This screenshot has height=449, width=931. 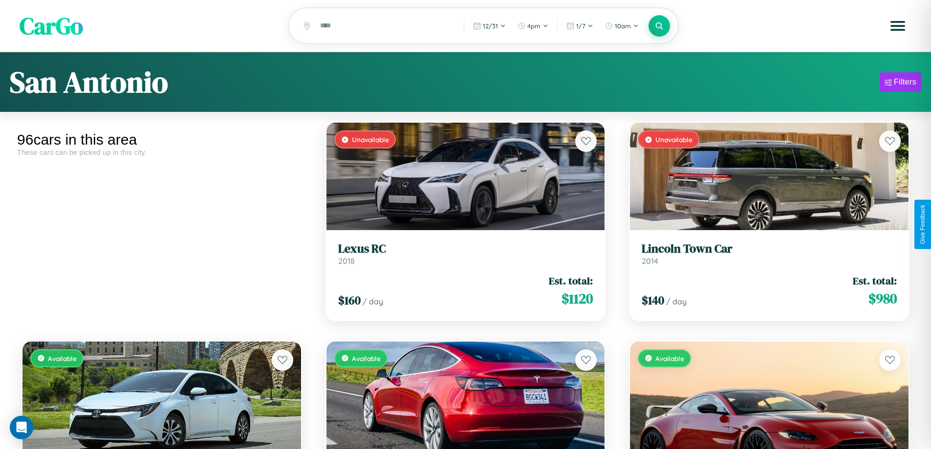 I want to click on span: $ 160, so click(x=350, y=300).